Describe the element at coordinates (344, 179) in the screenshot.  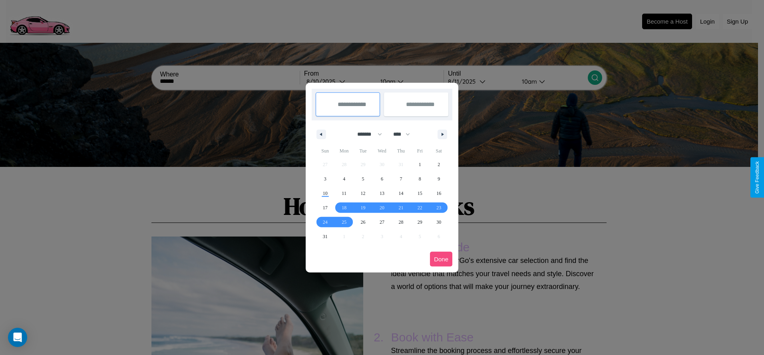
I see `button: 4` at that location.